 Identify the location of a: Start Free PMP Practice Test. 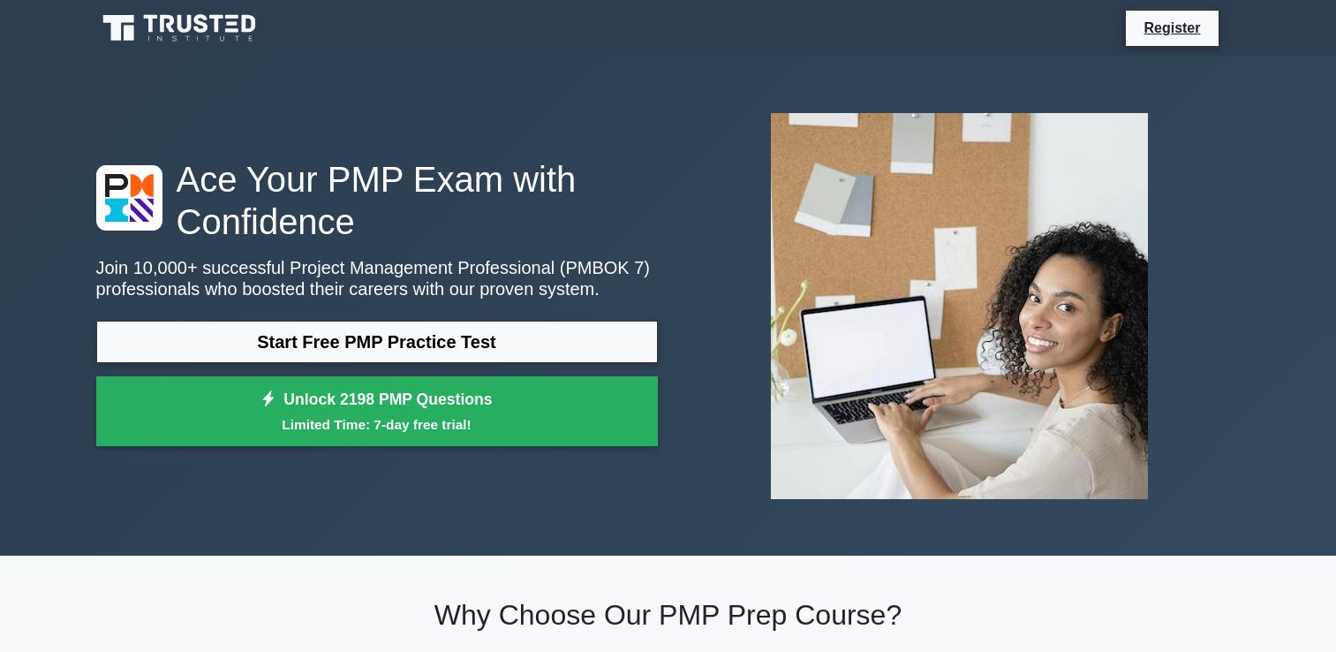
(377, 342).